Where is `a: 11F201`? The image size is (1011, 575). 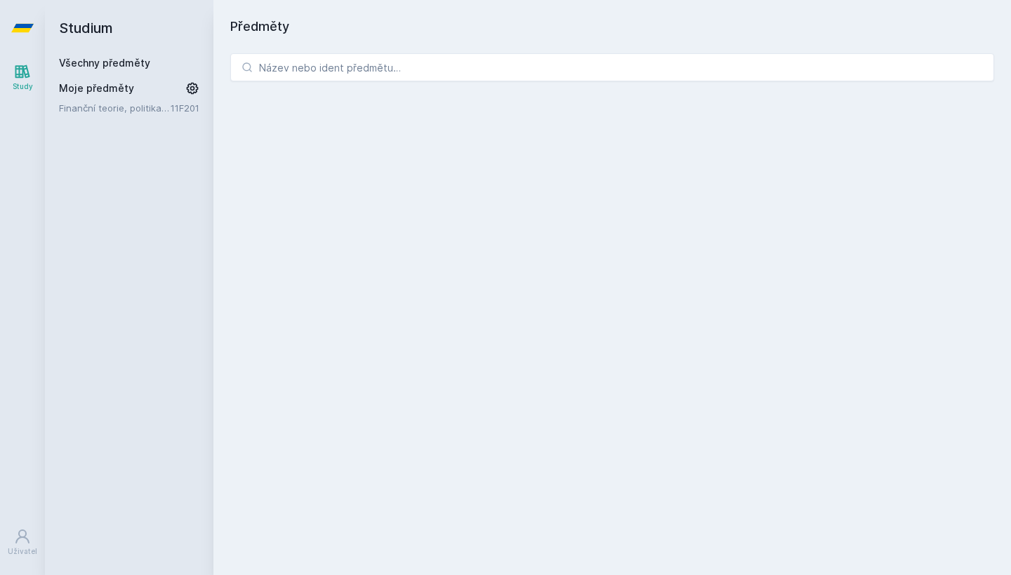
a: 11F201 is located at coordinates (185, 108).